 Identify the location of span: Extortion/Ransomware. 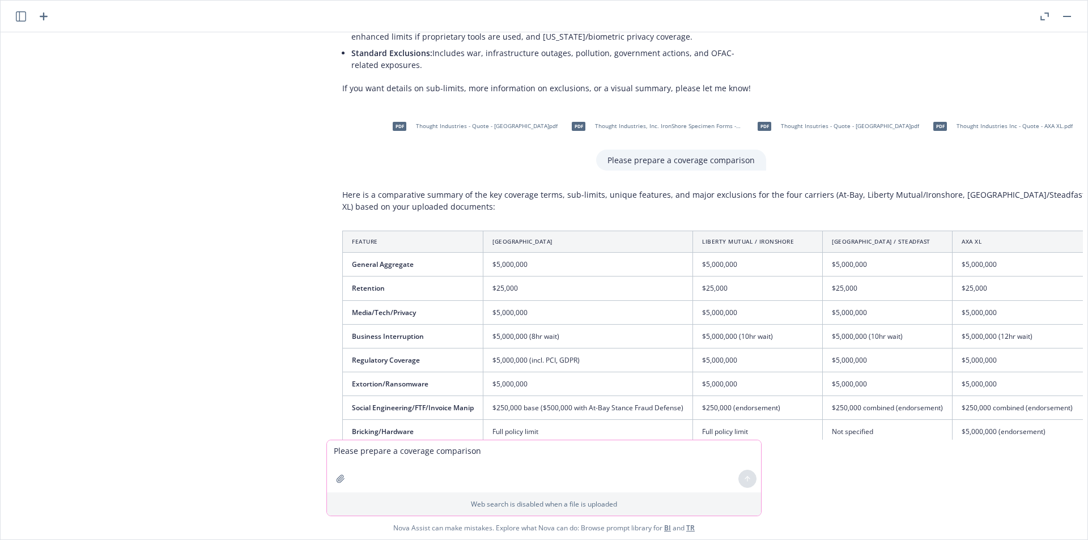
(390, 384).